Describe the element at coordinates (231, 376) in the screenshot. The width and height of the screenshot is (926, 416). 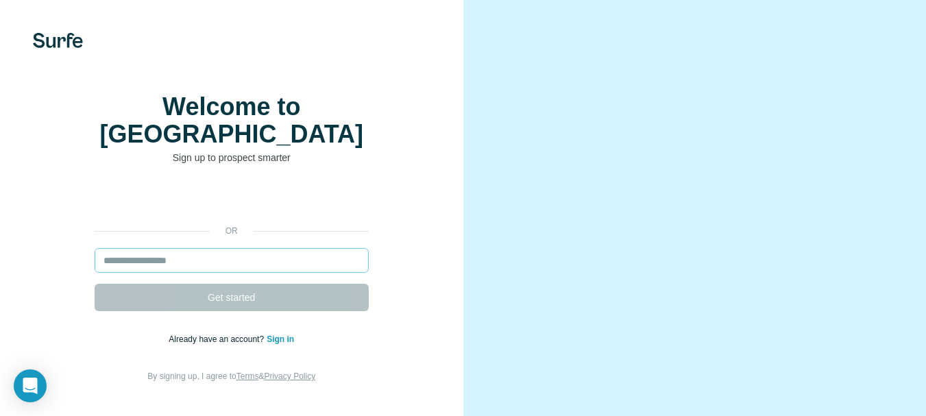
I see `span: By signing up, I agree to &` at that location.